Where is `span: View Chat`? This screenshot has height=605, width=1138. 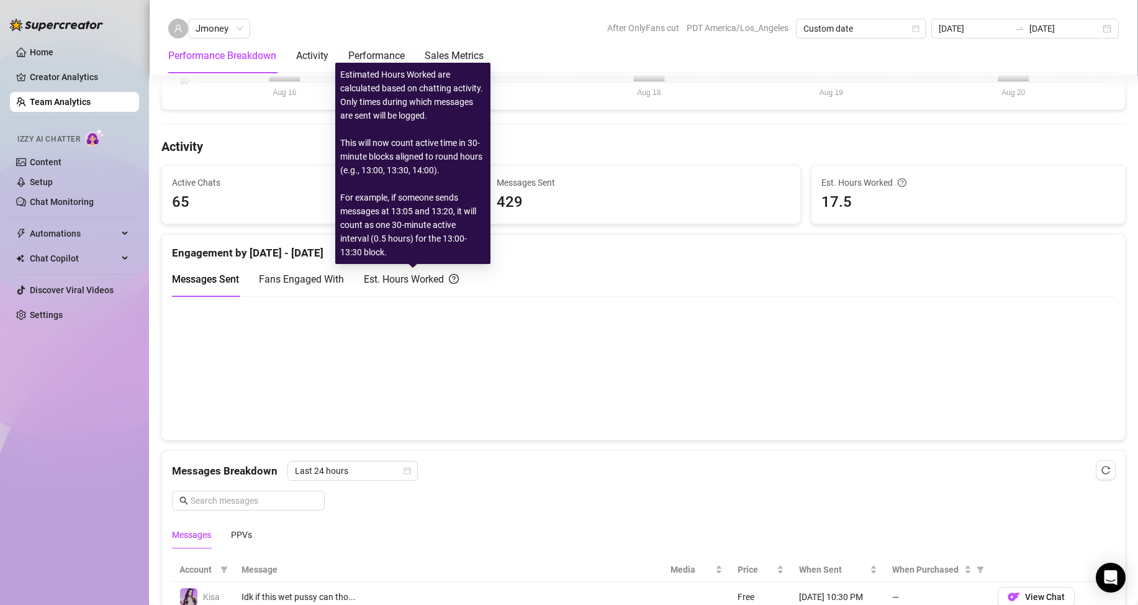
span: View Chat is located at coordinates (1045, 597).